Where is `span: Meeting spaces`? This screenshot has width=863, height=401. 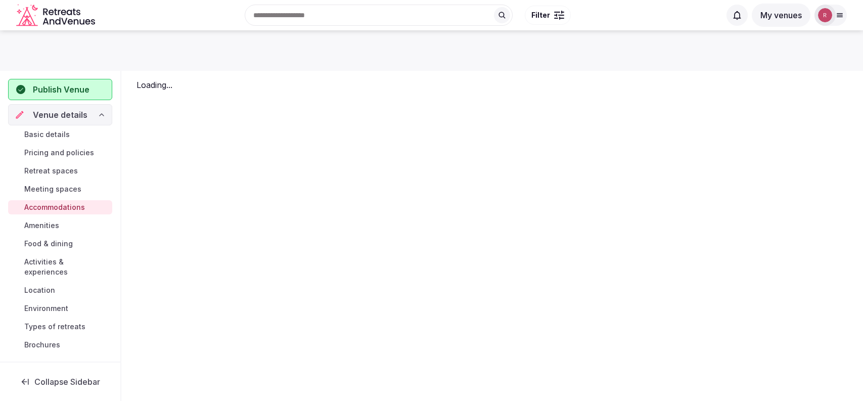 span: Meeting spaces is located at coordinates (53, 189).